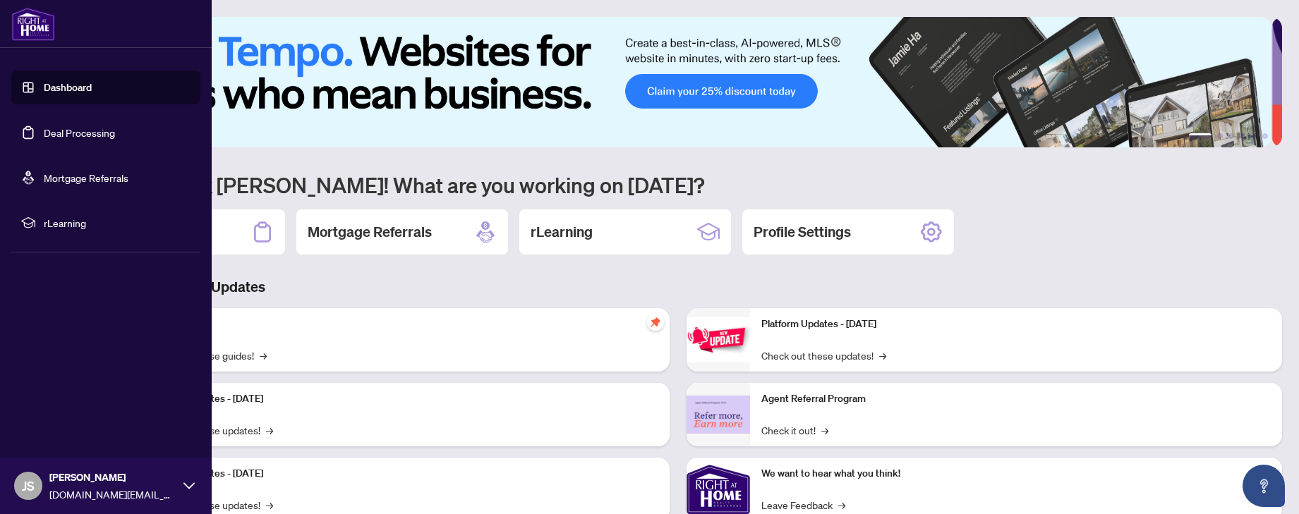 The width and height of the screenshot is (1299, 514). I want to click on a: Dashboard, so click(68, 88).